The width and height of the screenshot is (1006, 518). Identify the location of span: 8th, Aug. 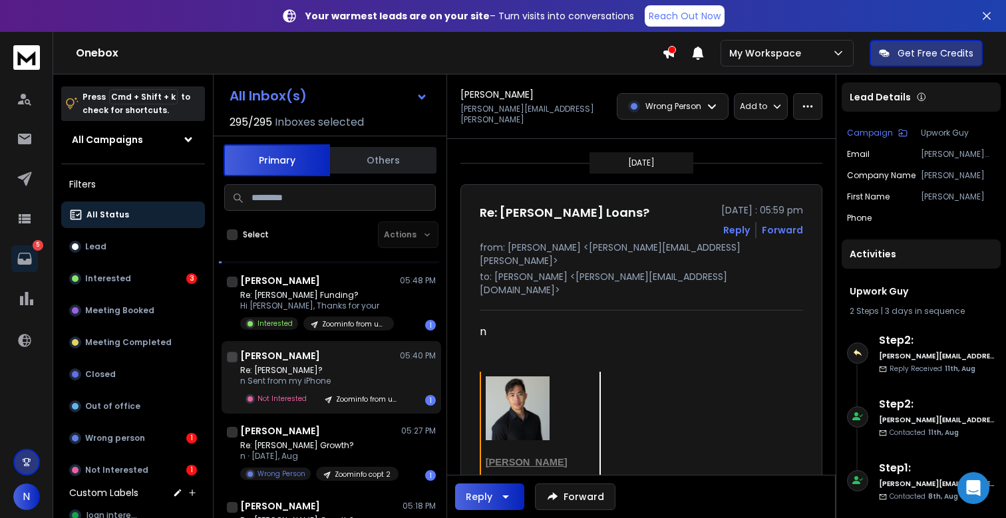
(943, 496).